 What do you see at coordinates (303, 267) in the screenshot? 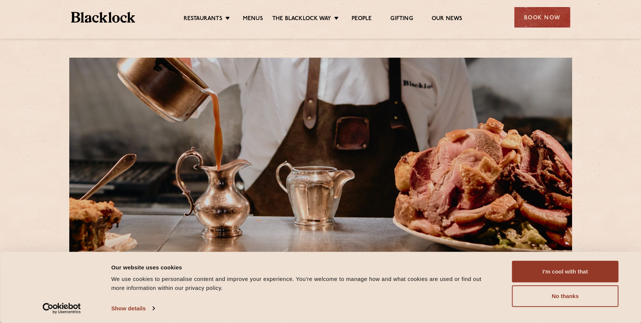
I see `div: Our website uses cookies` at bounding box center [303, 267].